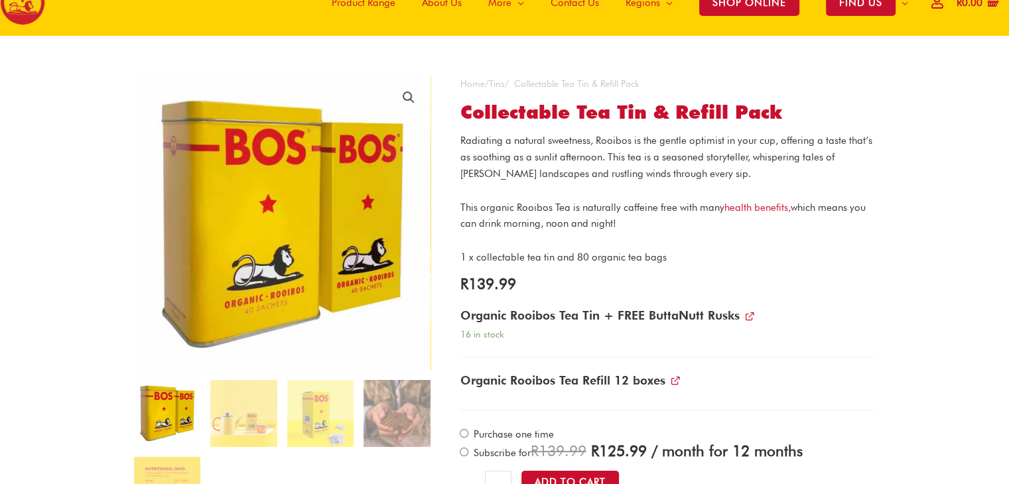  Describe the element at coordinates (636, 453) in the screenshot. I see `span: Subscribe for` at that location.